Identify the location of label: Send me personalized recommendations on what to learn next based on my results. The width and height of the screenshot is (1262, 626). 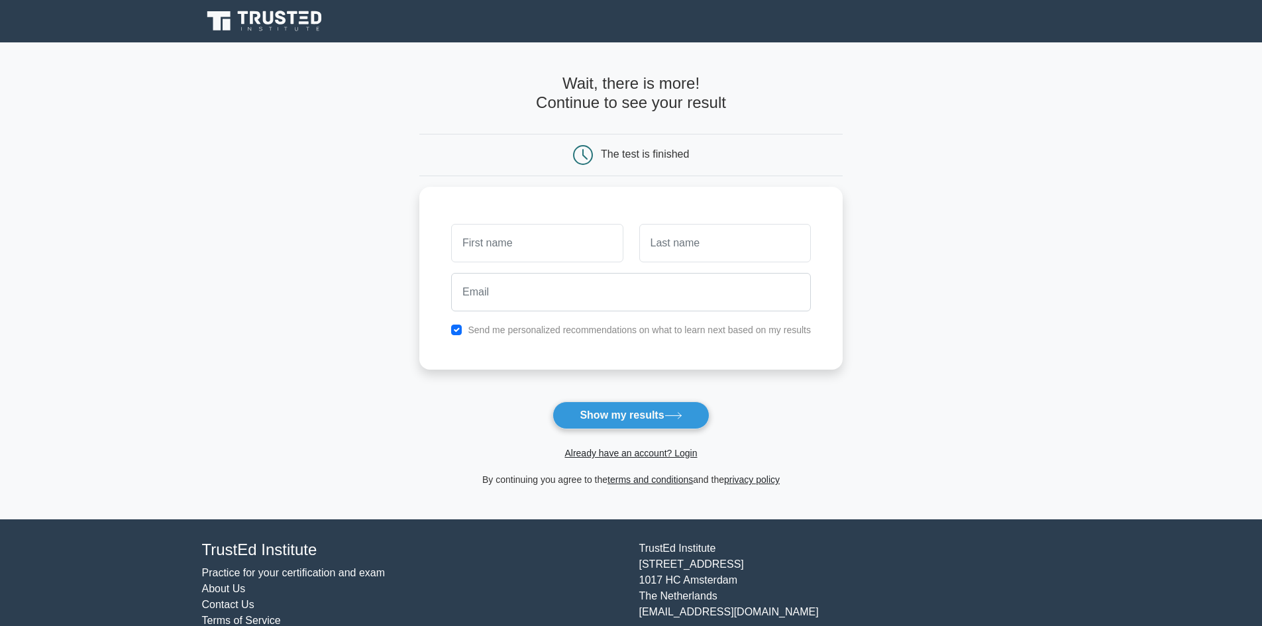
(639, 330).